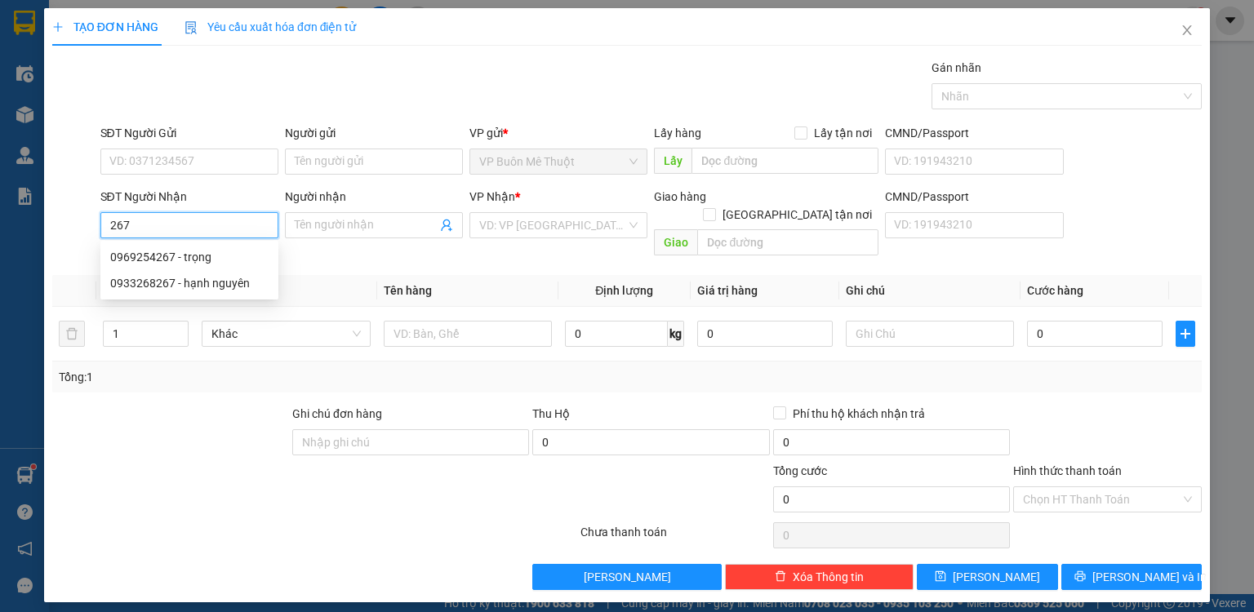 This screenshot has height=612, width=1254. I want to click on div: 0933268267 - hạnh nguyên, so click(189, 283).